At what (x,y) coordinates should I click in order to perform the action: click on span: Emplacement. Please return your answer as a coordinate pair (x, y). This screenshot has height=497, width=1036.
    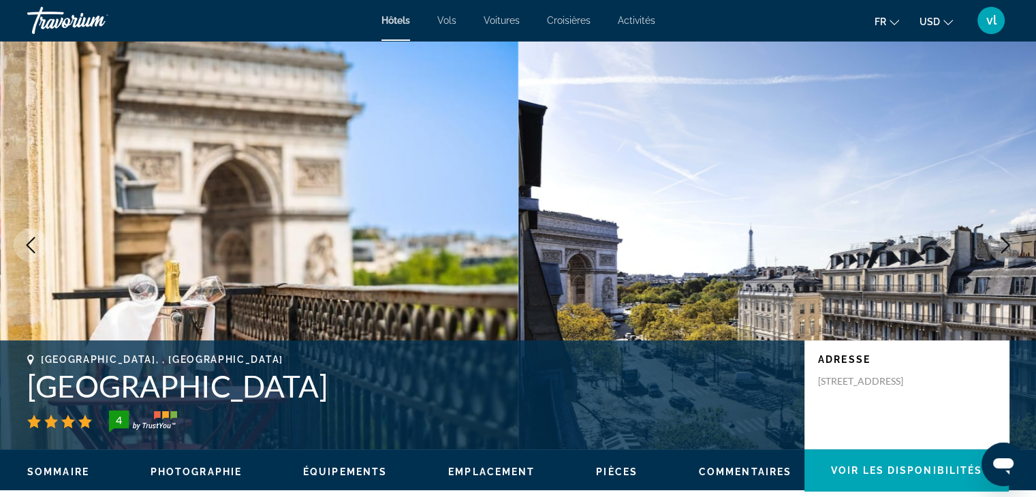
    Looking at the image, I should click on (491, 472).